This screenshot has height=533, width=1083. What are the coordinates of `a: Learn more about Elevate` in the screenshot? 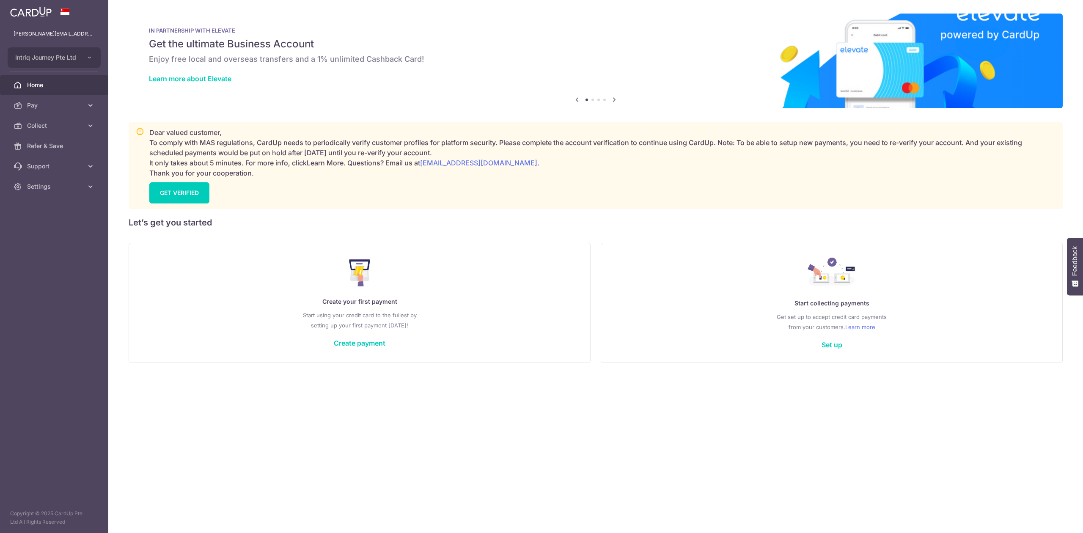 It's located at (190, 79).